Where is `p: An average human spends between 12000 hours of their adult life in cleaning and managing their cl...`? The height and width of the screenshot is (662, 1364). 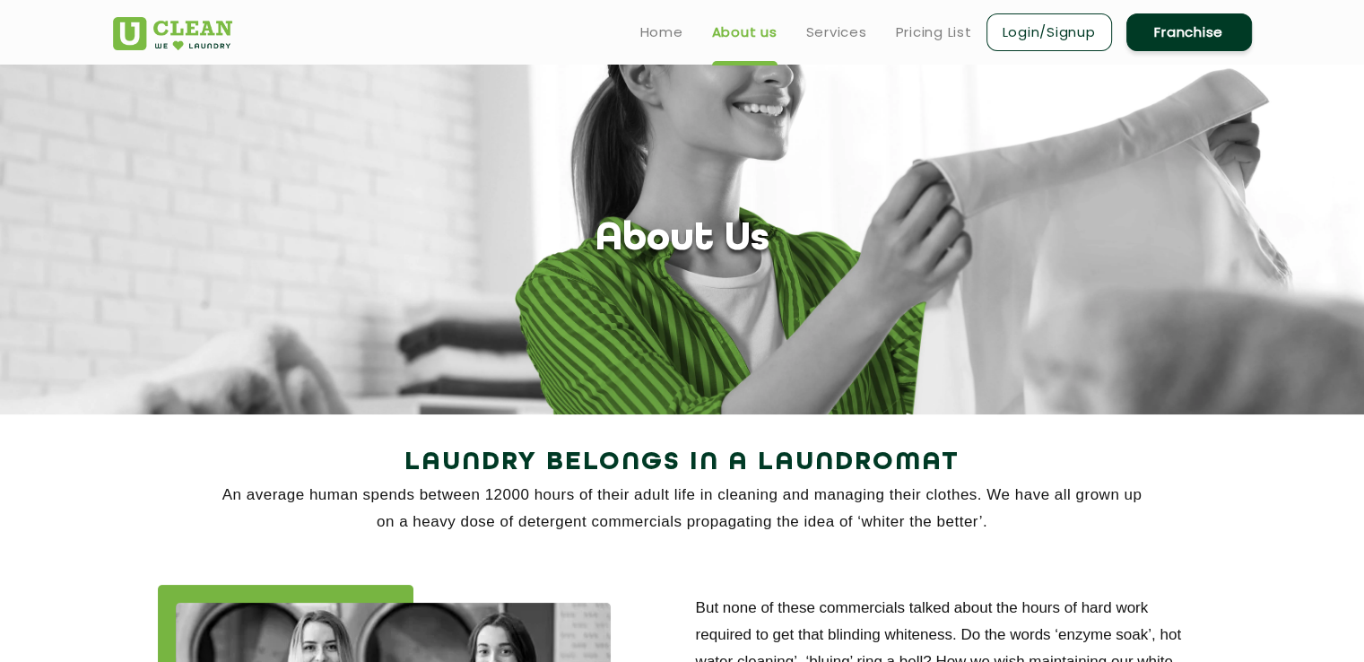 p: An average human spends between 12000 hours of their adult life in cleaning and managing their cl... is located at coordinates (682, 508).